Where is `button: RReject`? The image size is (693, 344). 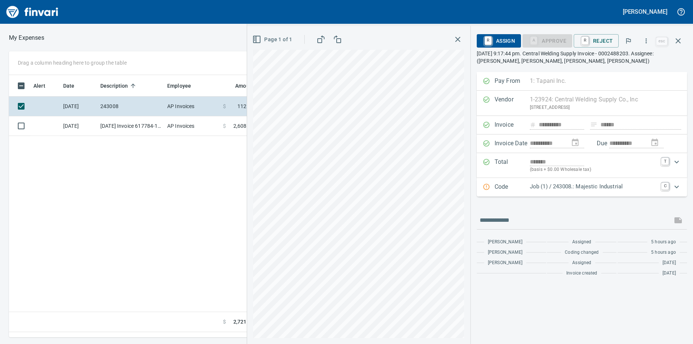
button: RReject is located at coordinates (596, 41).